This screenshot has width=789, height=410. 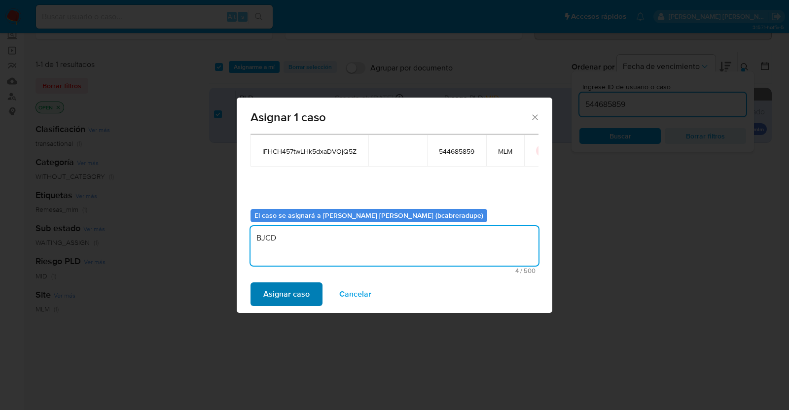 I want to click on textarea: BJCD, so click(x=394, y=246).